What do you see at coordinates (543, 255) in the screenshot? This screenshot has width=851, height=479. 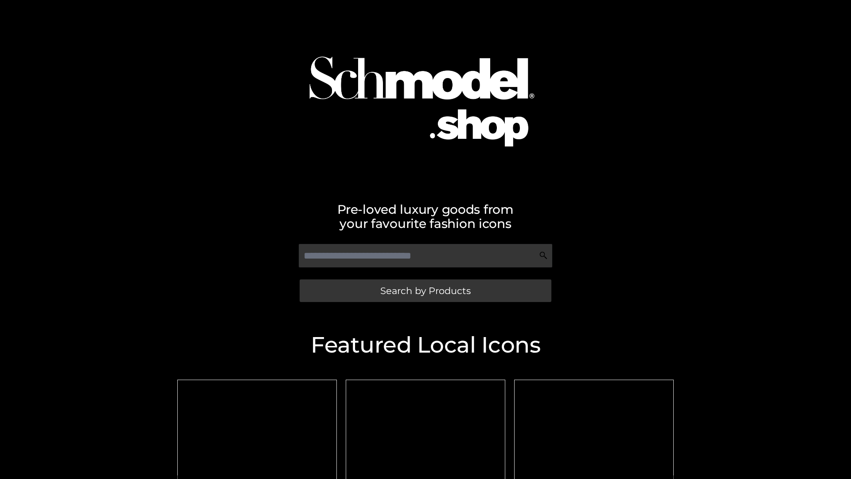 I see `img: Search Icon` at bounding box center [543, 255].